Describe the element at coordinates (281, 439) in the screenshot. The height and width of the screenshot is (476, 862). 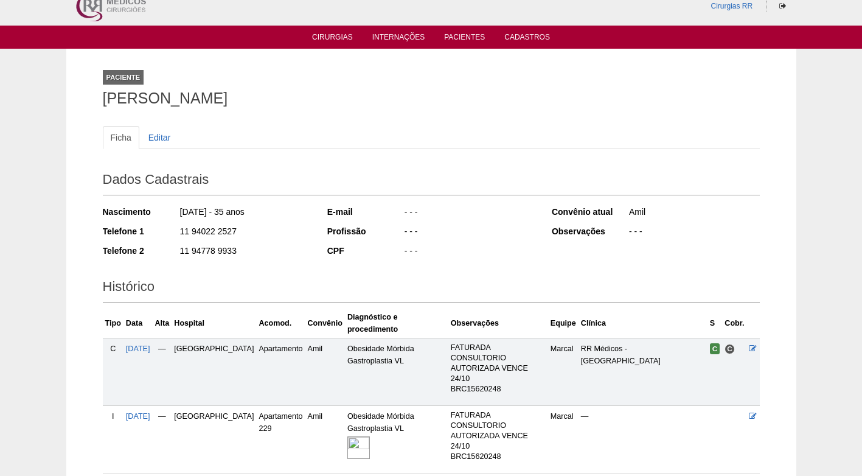
I see `td: Apartamento 229` at that location.